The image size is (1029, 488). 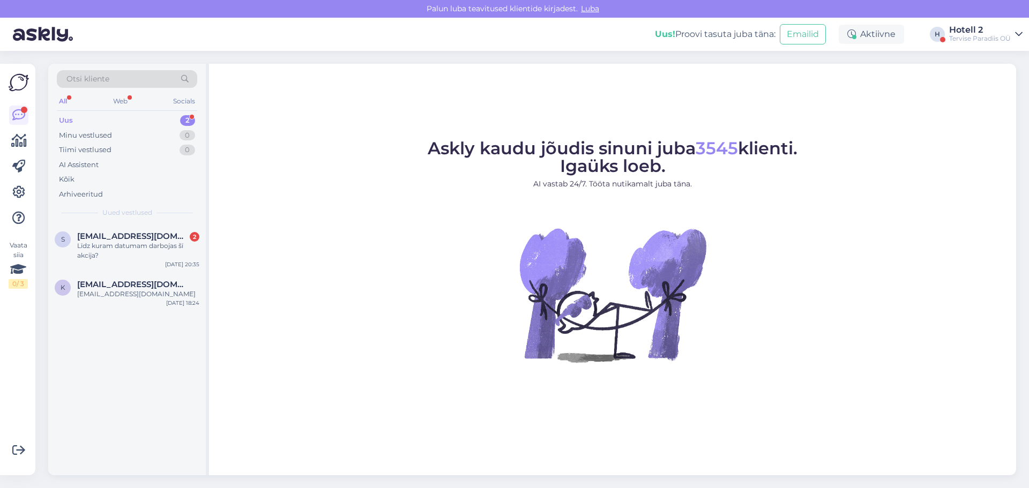 What do you see at coordinates (19, 83) in the screenshot?
I see `img: Askly Logo` at bounding box center [19, 83].